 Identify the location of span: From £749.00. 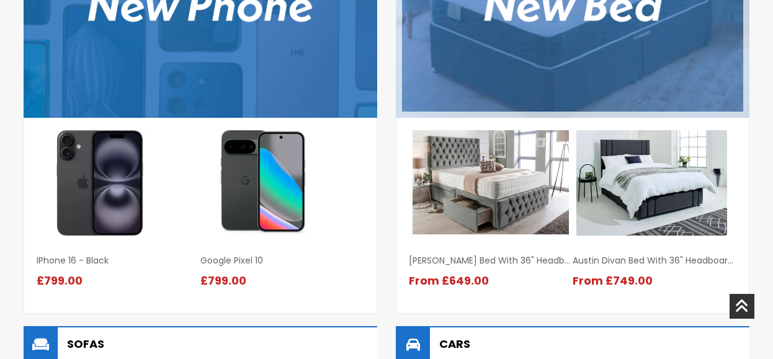
(615, 280).